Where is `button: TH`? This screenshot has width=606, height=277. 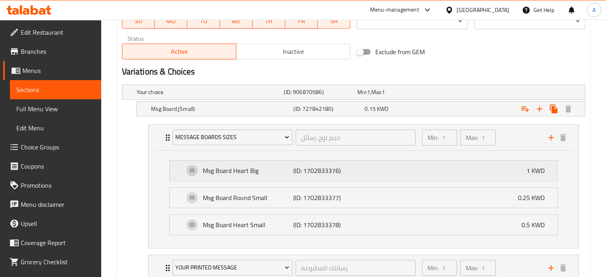
button: TH is located at coordinates (269, 21).